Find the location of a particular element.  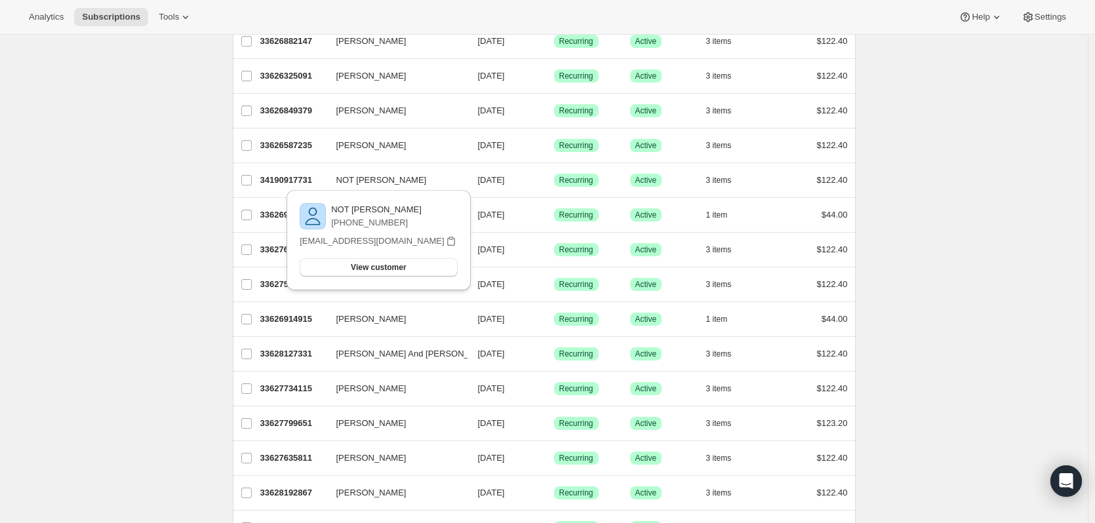

p: 33627734115 is located at coordinates (293, 389).